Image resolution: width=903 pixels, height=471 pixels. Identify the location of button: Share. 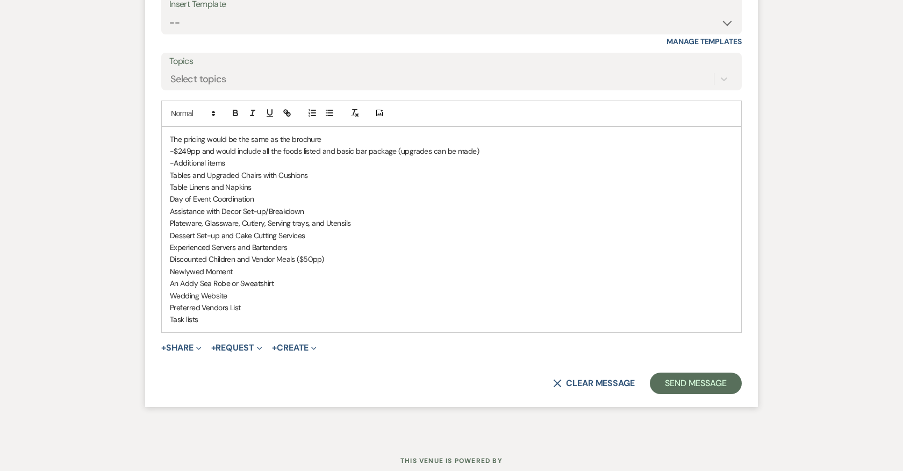
(181, 348).